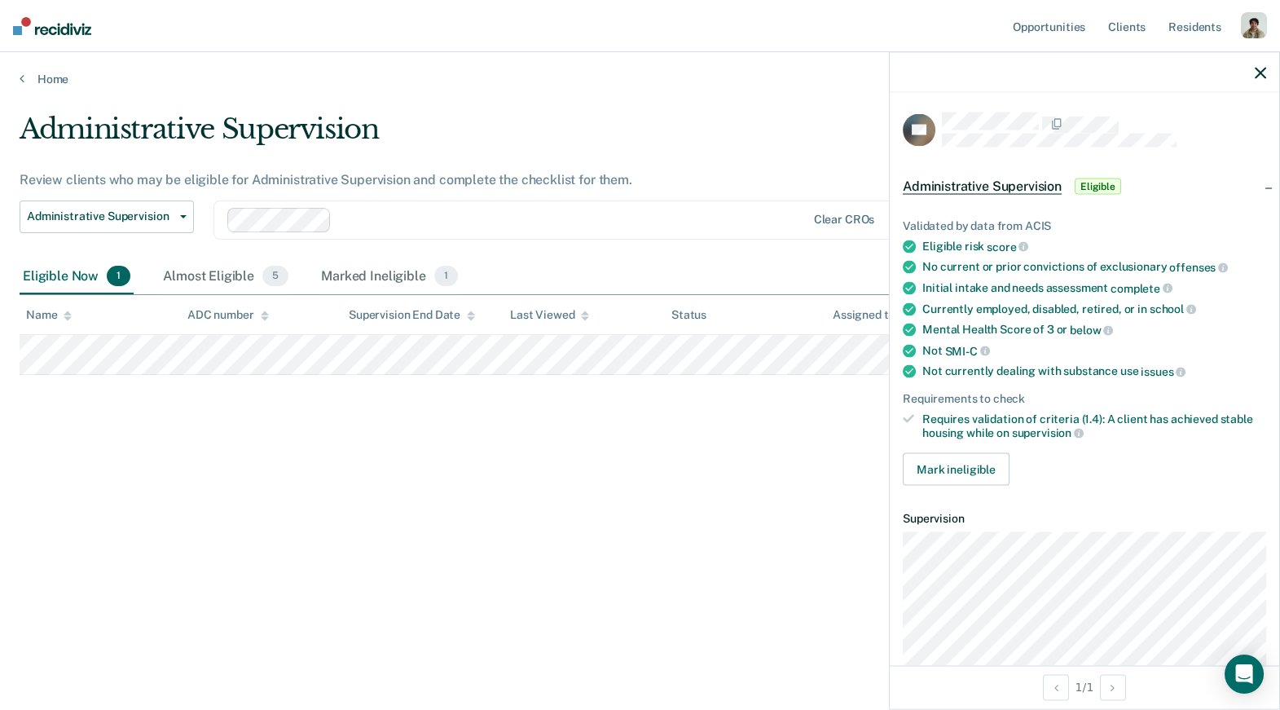  Describe the element at coordinates (640, 79) in the screenshot. I see `a: Home` at that location.